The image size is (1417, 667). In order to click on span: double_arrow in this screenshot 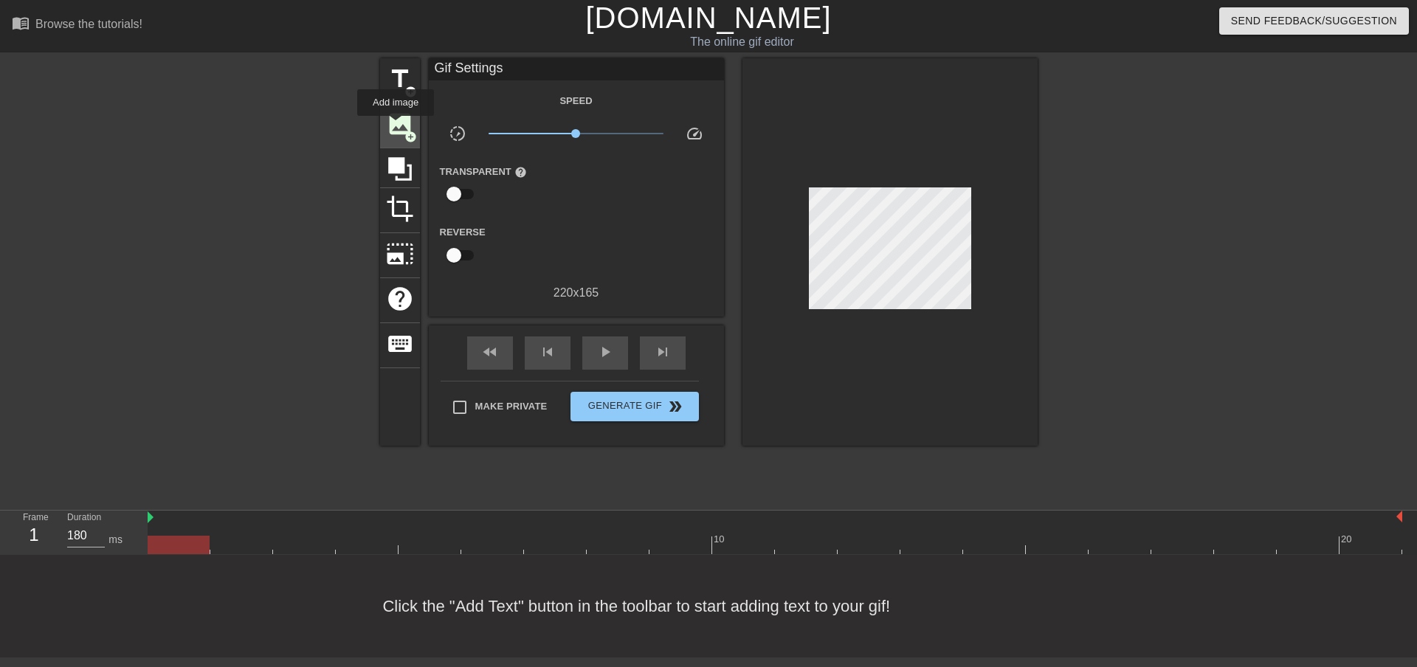, I will do `click(675, 407)`.